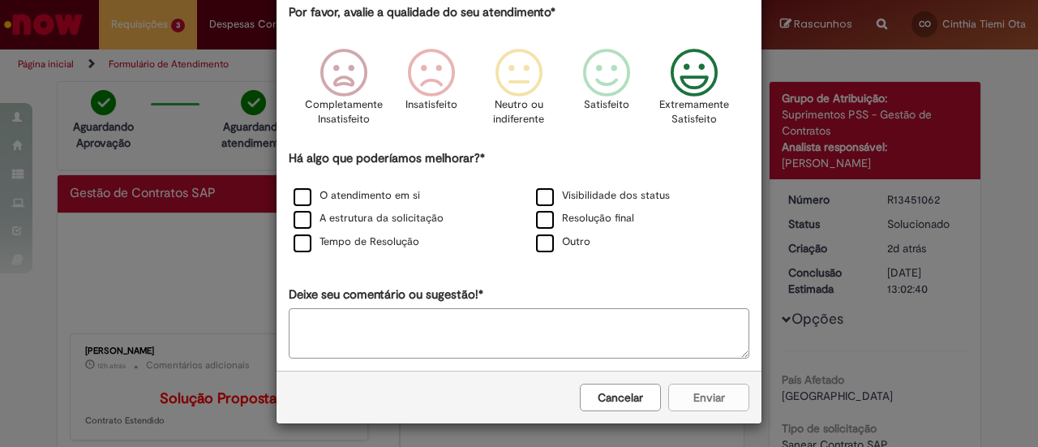  Describe the element at coordinates (694, 112) in the screenshot. I see `p: Extremamente Satisfeito` at that location.